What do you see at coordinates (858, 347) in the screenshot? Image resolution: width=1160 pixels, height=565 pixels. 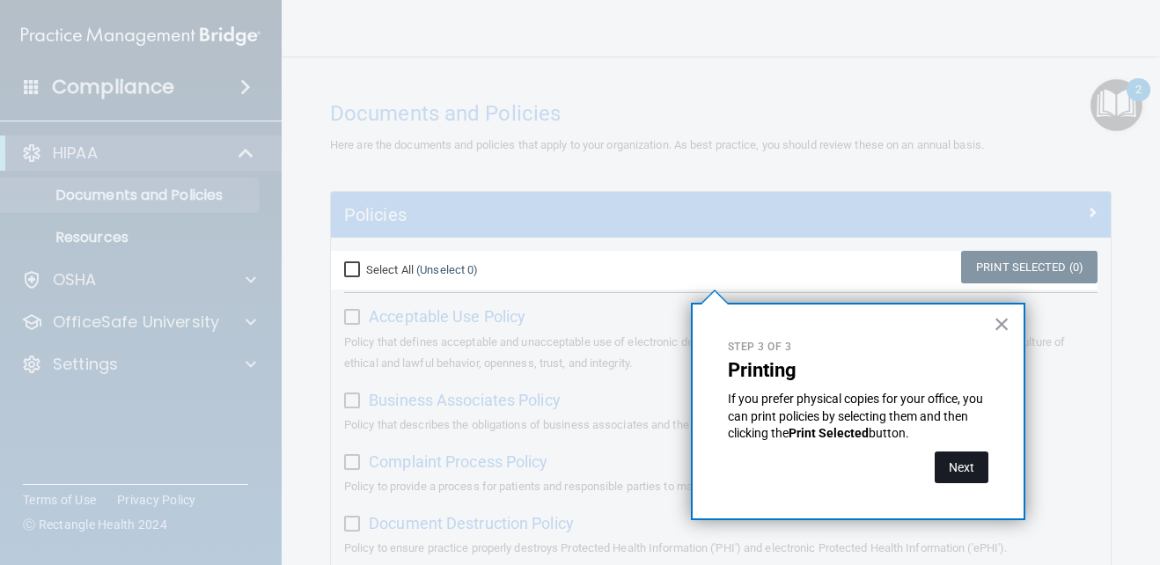 I see `p: Step 3 of 3` at bounding box center [858, 347].